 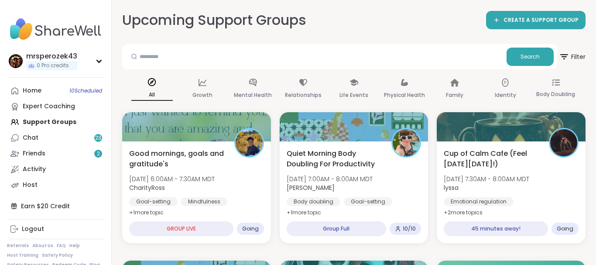 What do you see at coordinates (55, 138) in the screenshot?
I see `a: Chat23` at bounding box center [55, 138].